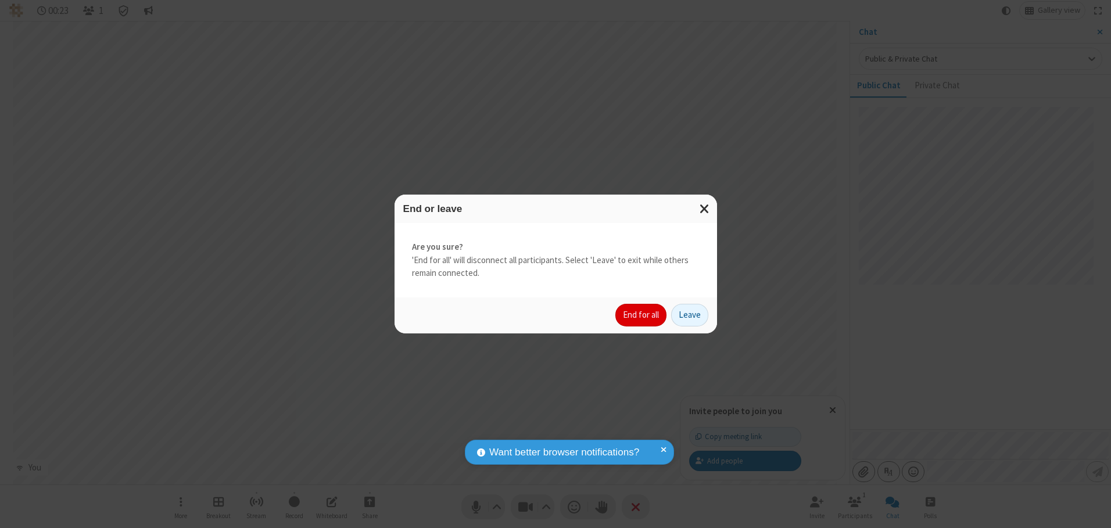  Describe the element at coordinates (555, 247) in the screenshot. I see `strong: Are you sure?` at that location.